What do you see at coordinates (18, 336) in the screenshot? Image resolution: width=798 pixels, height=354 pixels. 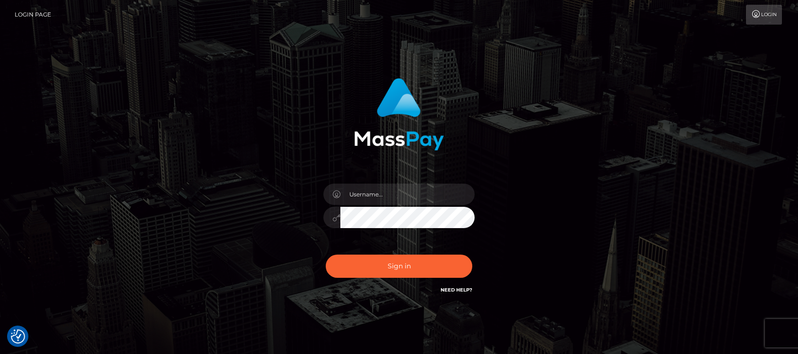 I see `img: Revisit consent button` at bounding box center [18, 336].